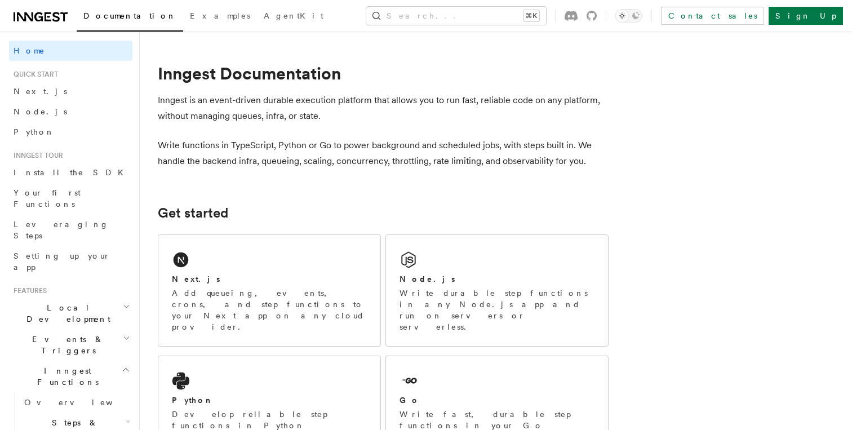 This screenshot has height=430, width=852. I want to click on span: Quick start, so click(33, 74).